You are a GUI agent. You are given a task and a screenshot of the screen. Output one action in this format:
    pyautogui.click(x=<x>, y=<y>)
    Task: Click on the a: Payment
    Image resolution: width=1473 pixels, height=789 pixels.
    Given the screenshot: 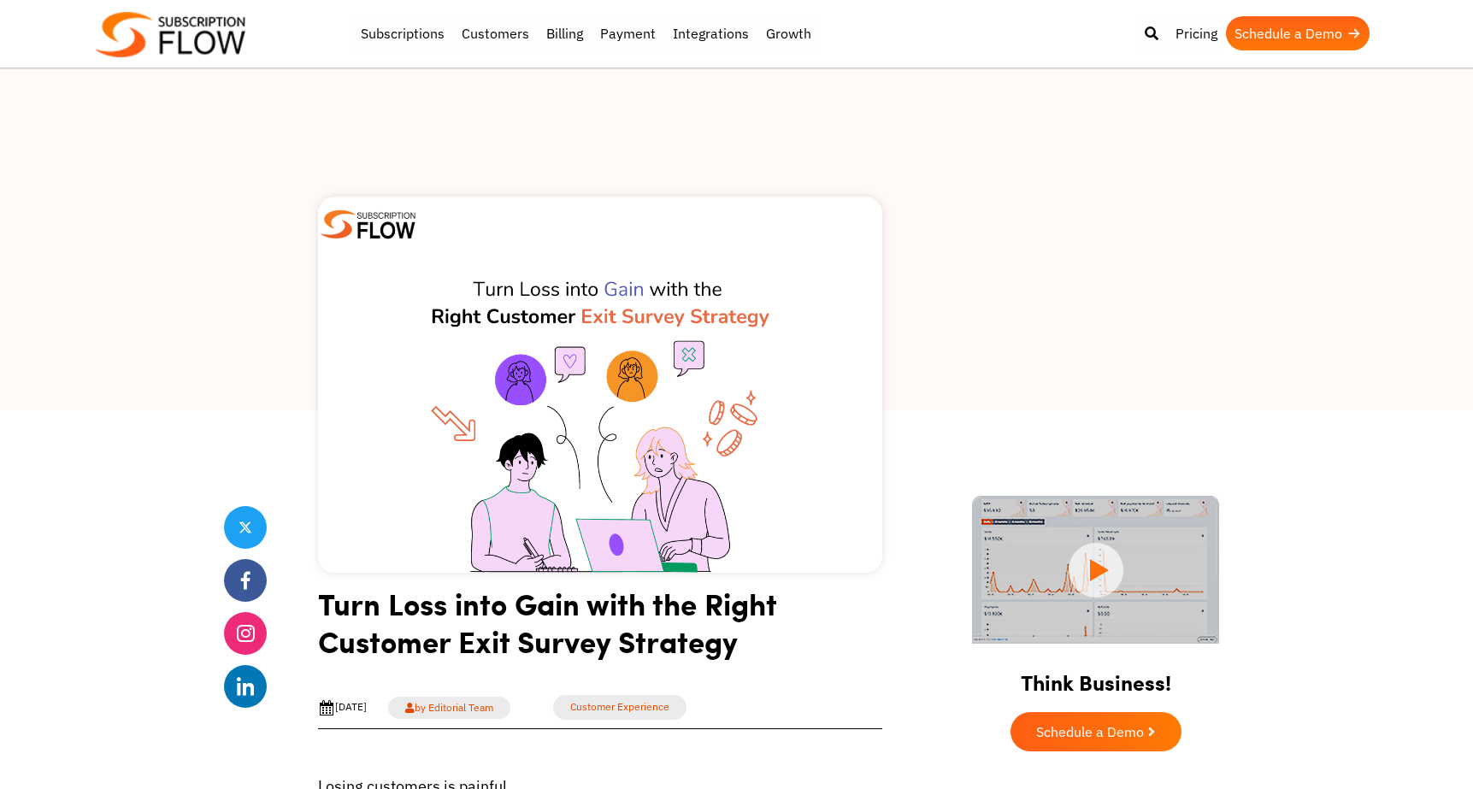 What is the action you would take?
    pyautogui.click(x=627, y=33)
    